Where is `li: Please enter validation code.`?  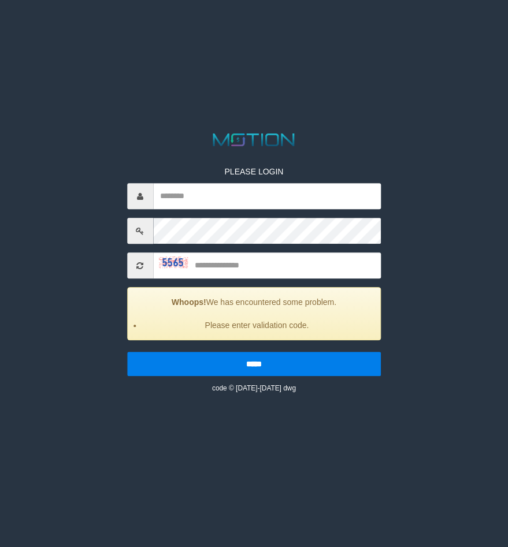 li: Please enter validation code. is located at coordinates (257, 325).